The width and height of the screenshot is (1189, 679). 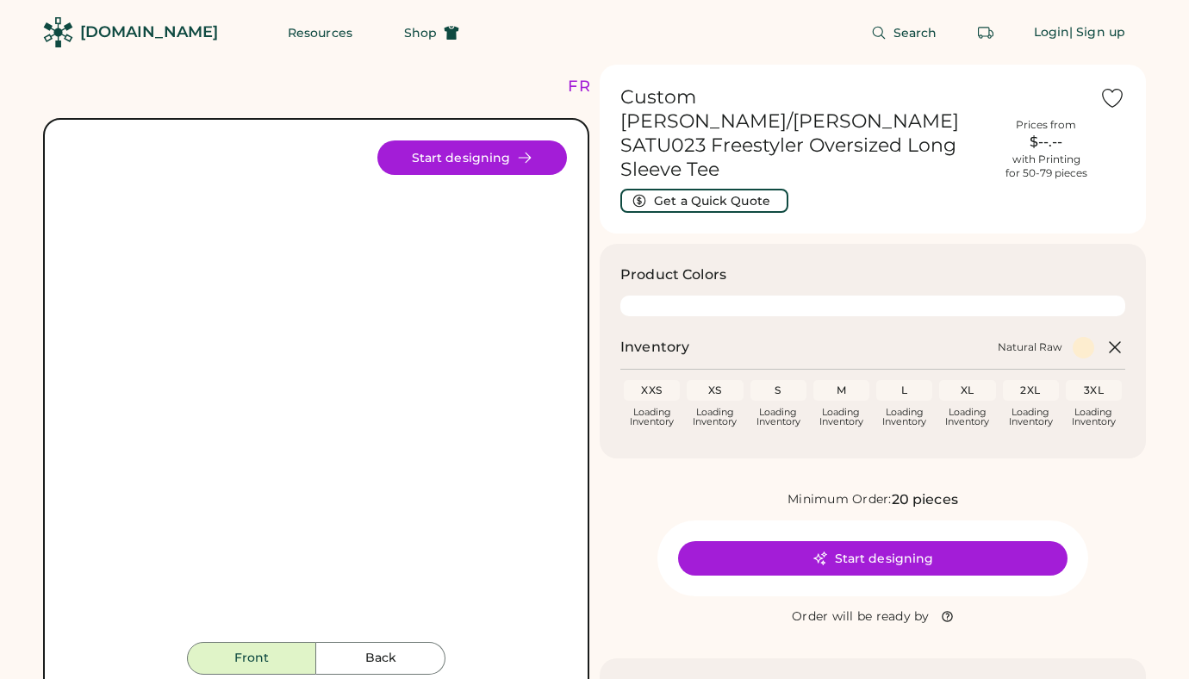 I want to click on div: Login, so click(x=1052, y=33).